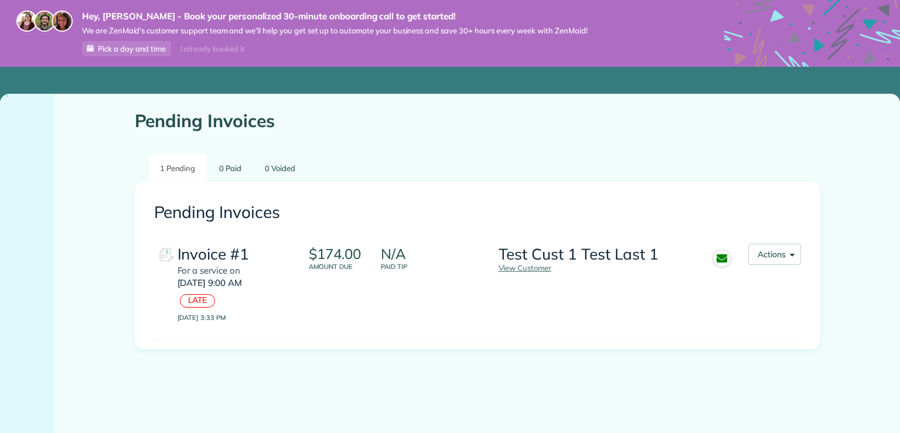 The width and height of the screenshot is (900, 433). Describe the element at coordinates (230, 168) in the screenshot. I see `a: 0 Paid` at that location.